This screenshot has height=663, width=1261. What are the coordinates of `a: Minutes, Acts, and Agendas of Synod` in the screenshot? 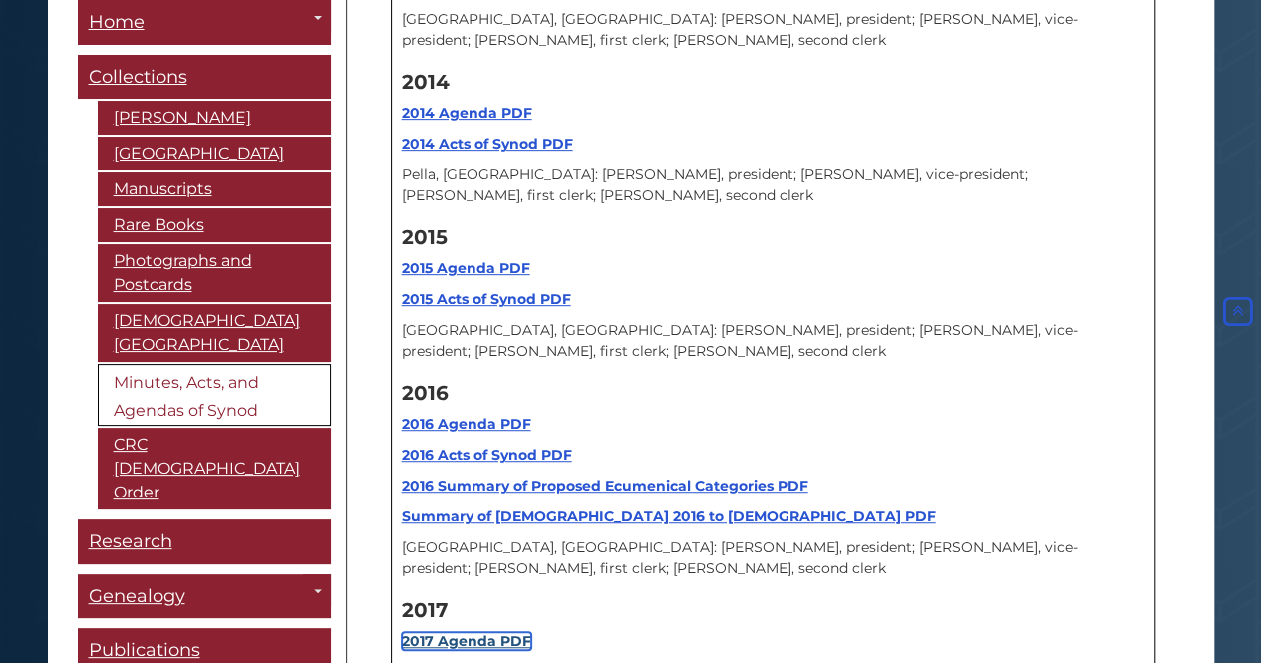 It's located at (214, 395).